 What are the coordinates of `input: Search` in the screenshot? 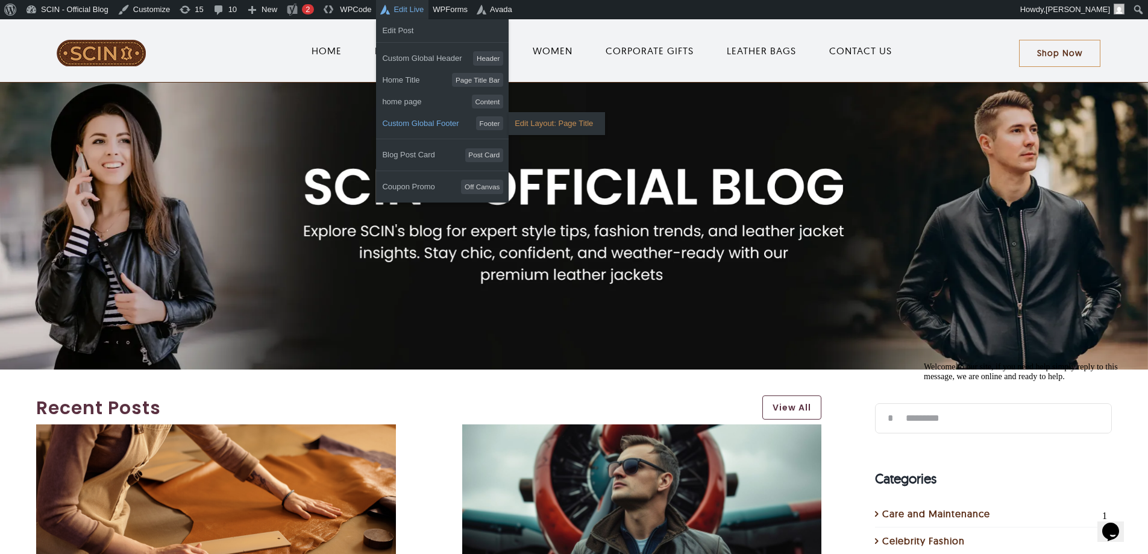 It's located at (890, 418).